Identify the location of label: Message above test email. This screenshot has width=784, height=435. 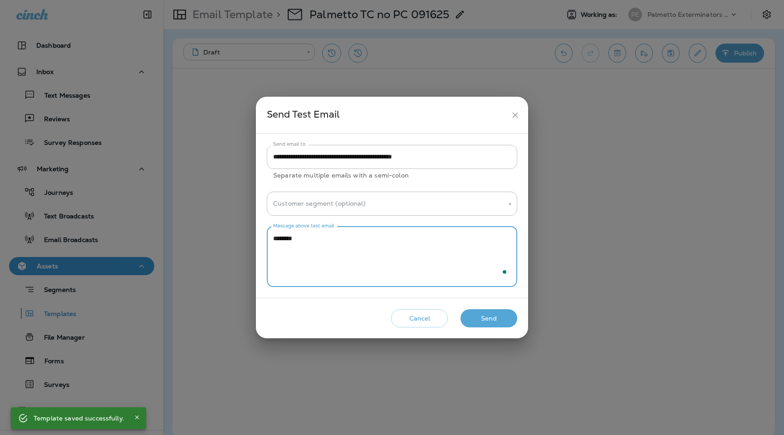
(304, 226).